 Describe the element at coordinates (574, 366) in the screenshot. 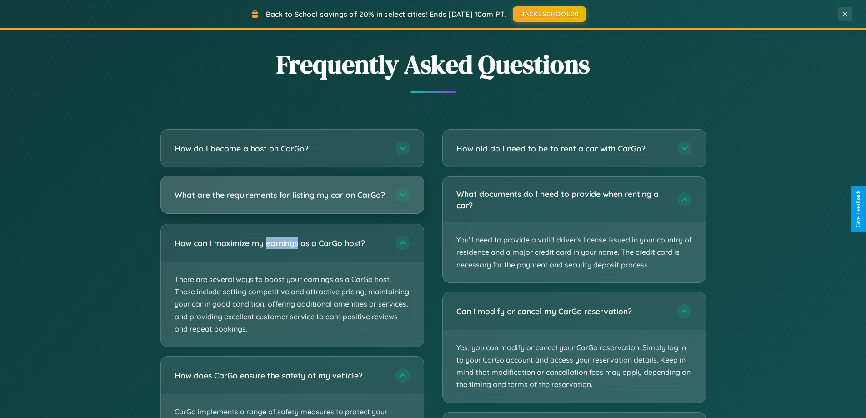

I see `p: Yes, you can modify or cancel your CarGo reservation. Simply log in to your CarGo account and acc...` at that location.